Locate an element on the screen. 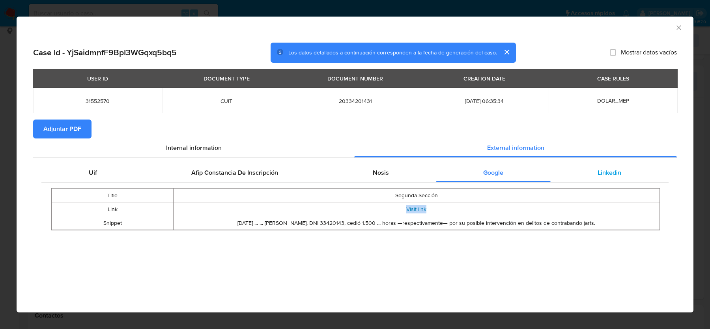 The image size is (710, 329). td: Snippet is located at coordinates (112, 223).